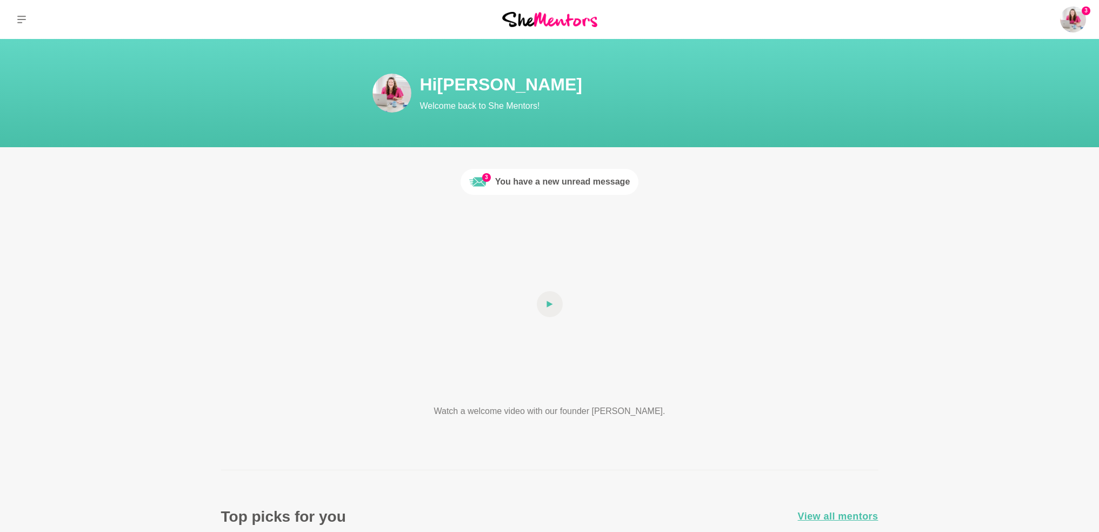  Describe the element at coordinates (838, 516) in the screenshot. I see `a: View all mentors` at that location.